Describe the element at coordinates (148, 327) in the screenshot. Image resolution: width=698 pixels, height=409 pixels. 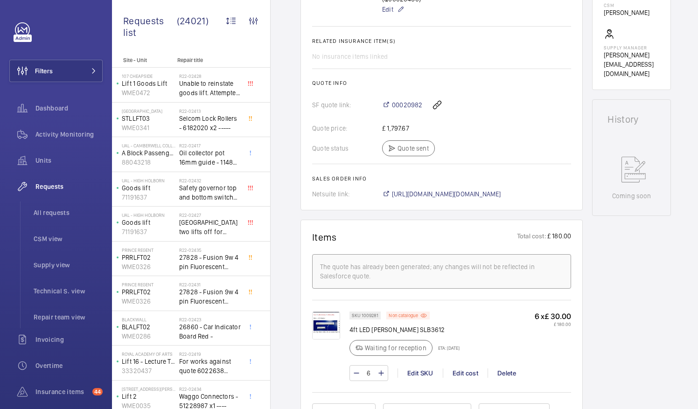
I see `p: BLALFT02` at that location.